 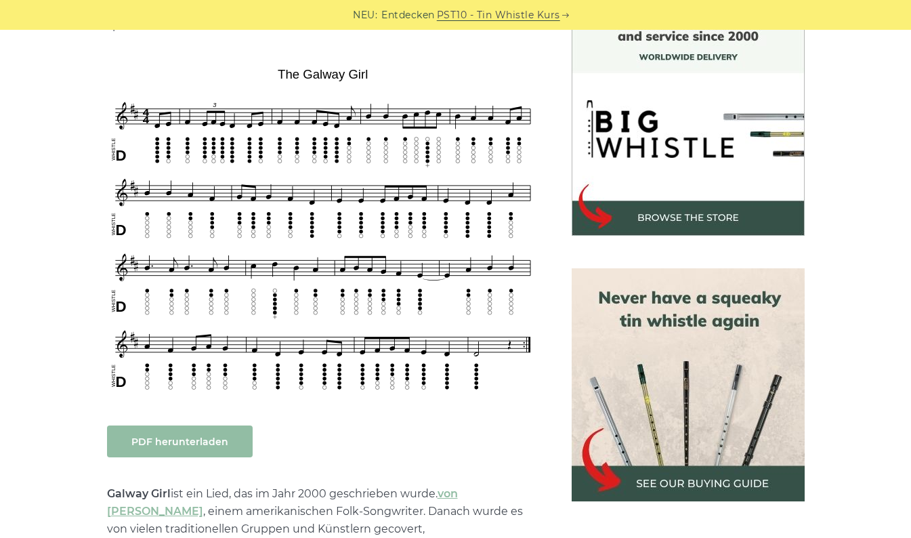 I want to click on img: BigWhistle Tin Whistle Shop, so click(x=688, y=119).